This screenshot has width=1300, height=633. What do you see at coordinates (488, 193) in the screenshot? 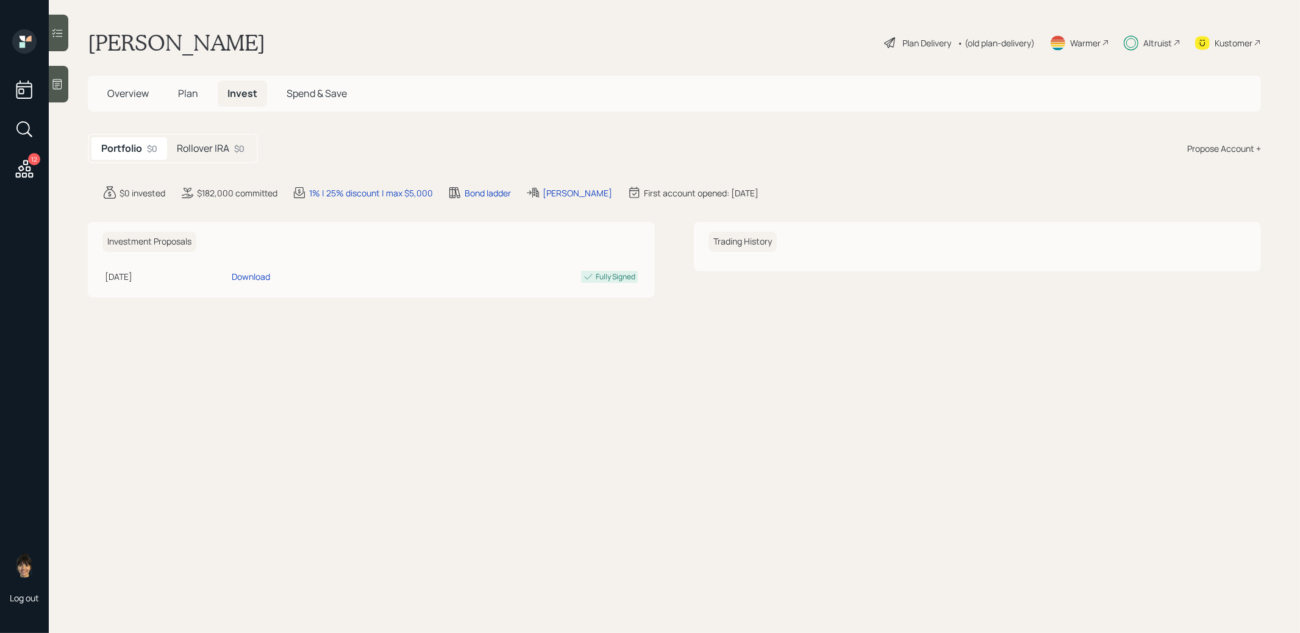
I see `div: Bond ladder` at bounding box center [488, 193].